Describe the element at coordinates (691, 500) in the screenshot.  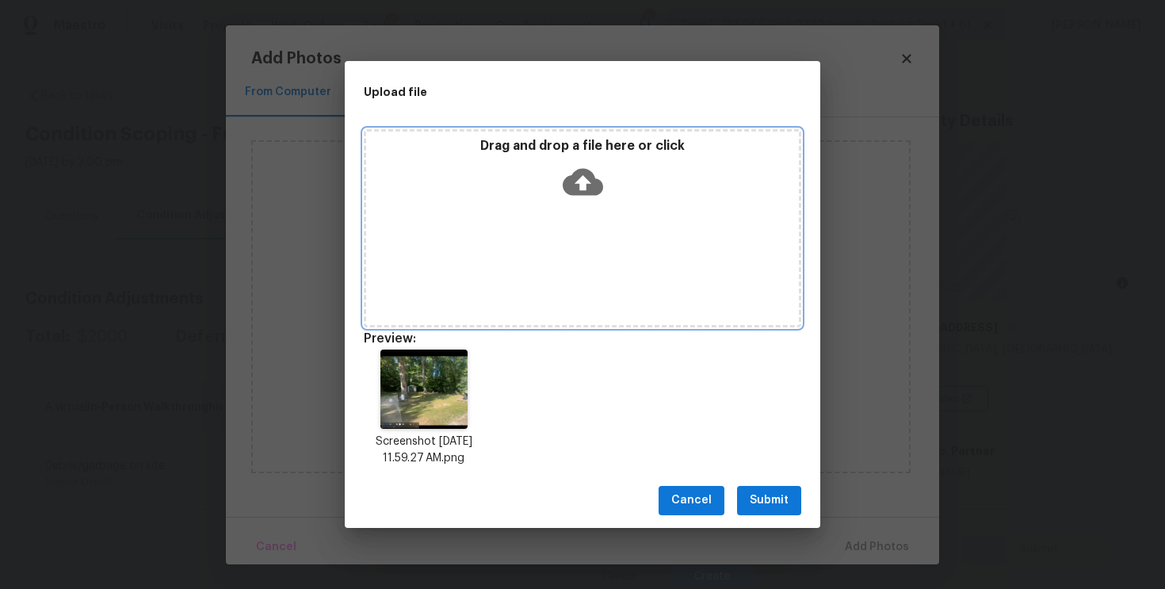
I see `button: Cancel` at that location.